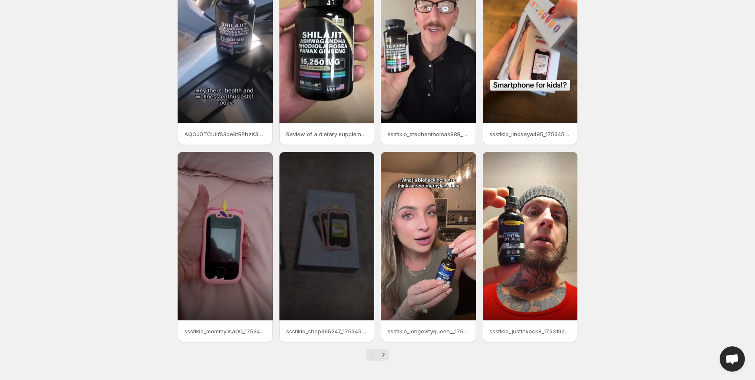  I want to click on p: ssstikio_mommylisa00_1753458125901, so click(225, 331).